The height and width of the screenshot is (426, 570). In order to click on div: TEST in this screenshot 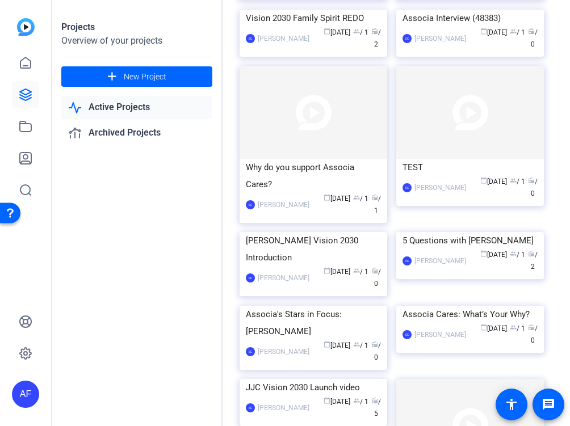, I will do `click(470, 167)`.